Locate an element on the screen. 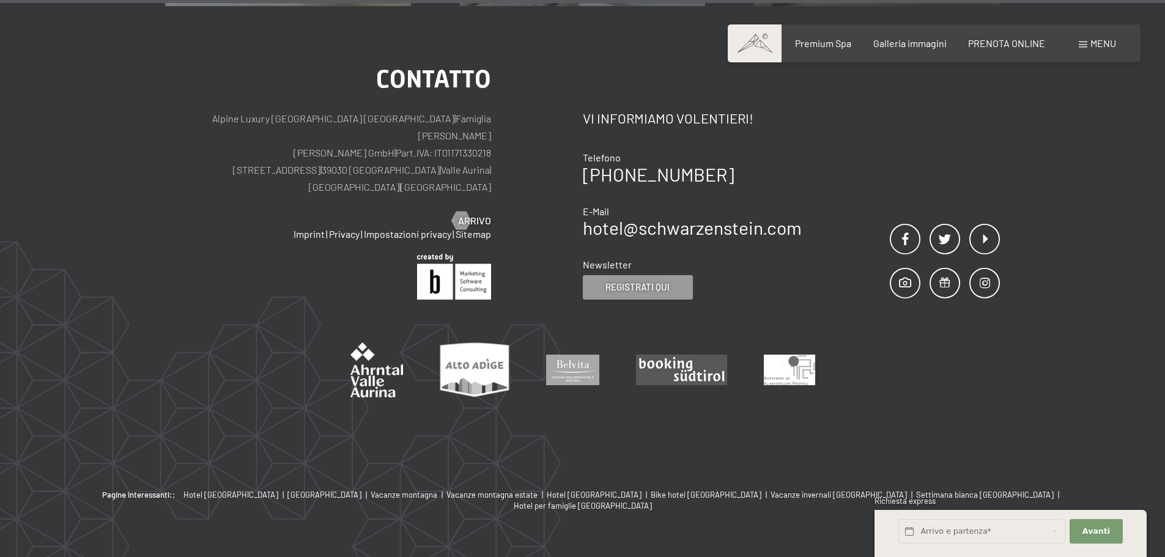 This screenshot has width=1165, height=557. a: PRENOTA ONLINE is located at coordinates (1007, 43).